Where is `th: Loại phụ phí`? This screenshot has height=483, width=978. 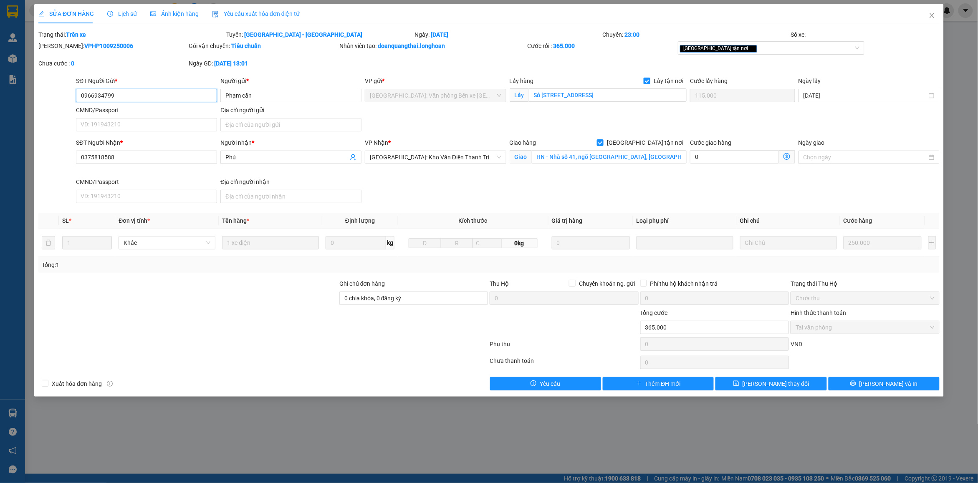 th: Loại phụ phí is located at coordinates (685, 221).